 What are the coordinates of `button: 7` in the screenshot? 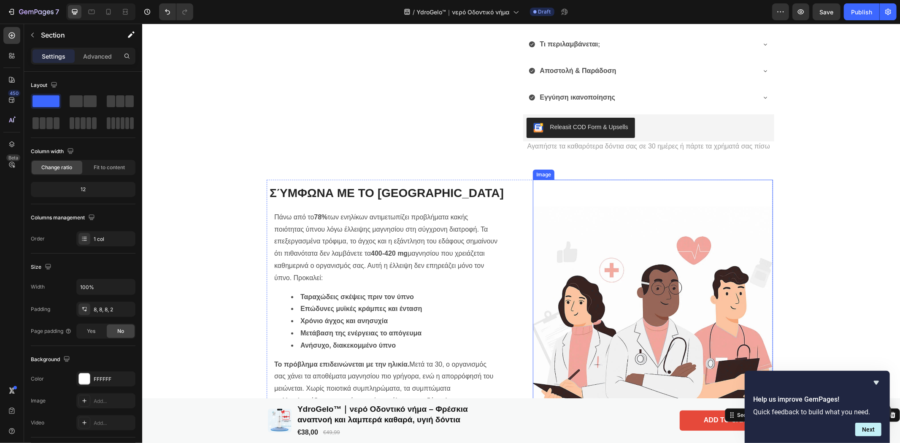 It's located at (33, 12).